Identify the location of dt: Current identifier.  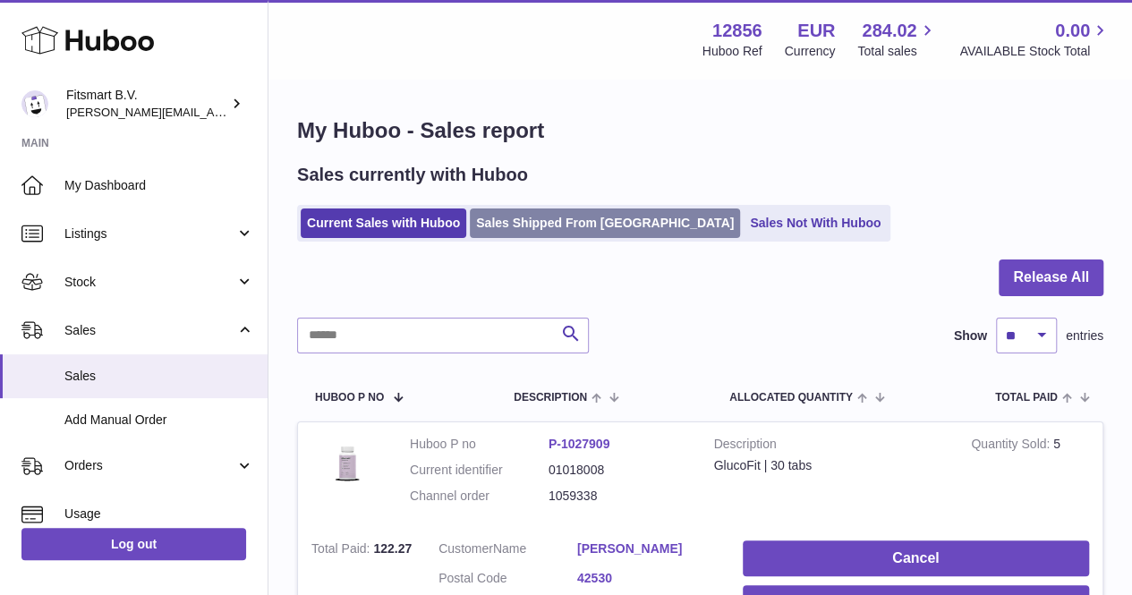
(479, 470).